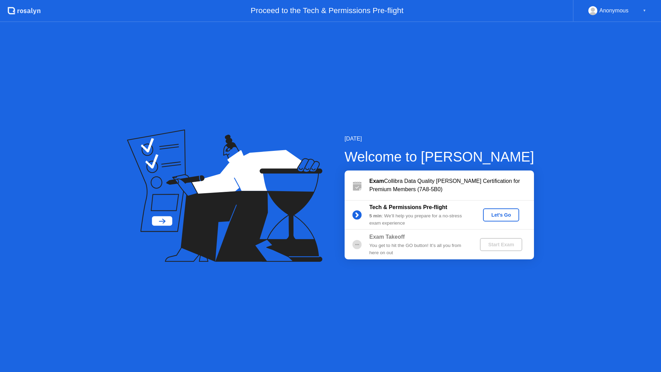 The image size is (661, 372). What do you see at coordinates (501, 215) in the screenshot?
I see `div: Let's Go` at bounding box center [501, 215].